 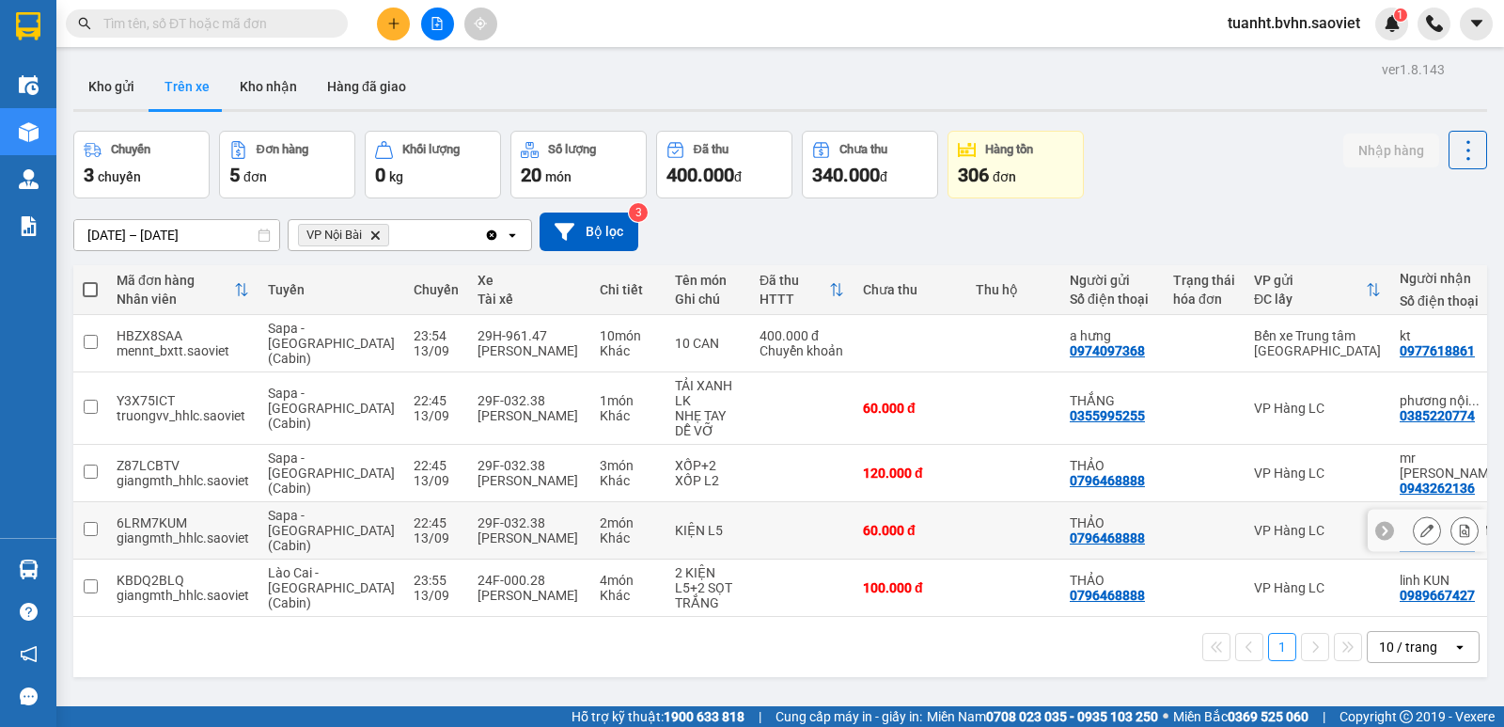 I want to click on span: 20, so click(x=531, y=175).